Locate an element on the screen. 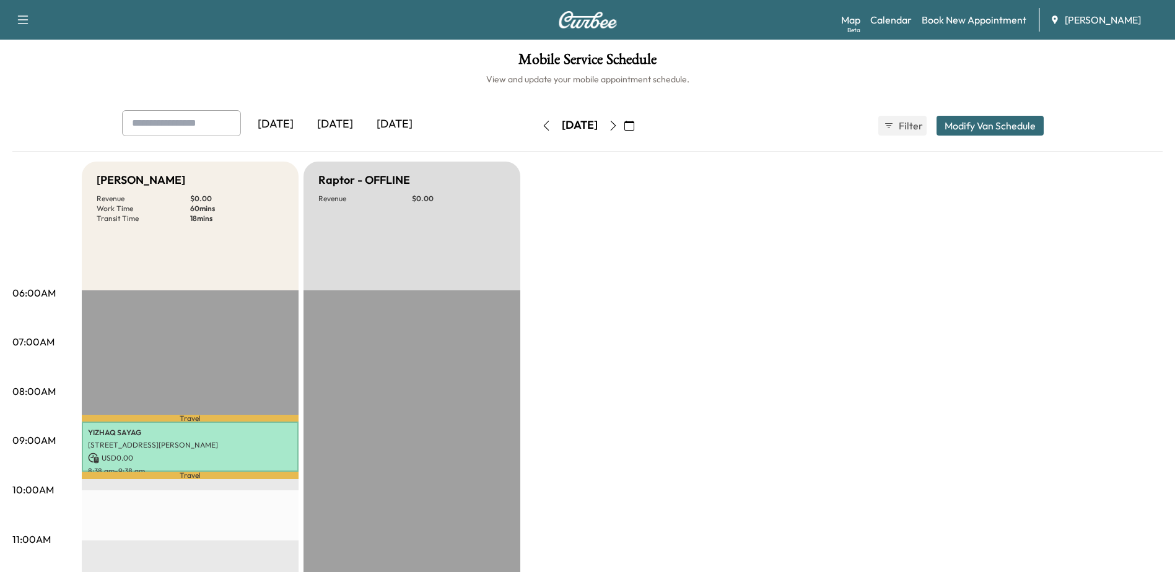 The image size is (1175, 572). a: Book New Appointment is located at coordinates (974, 20).